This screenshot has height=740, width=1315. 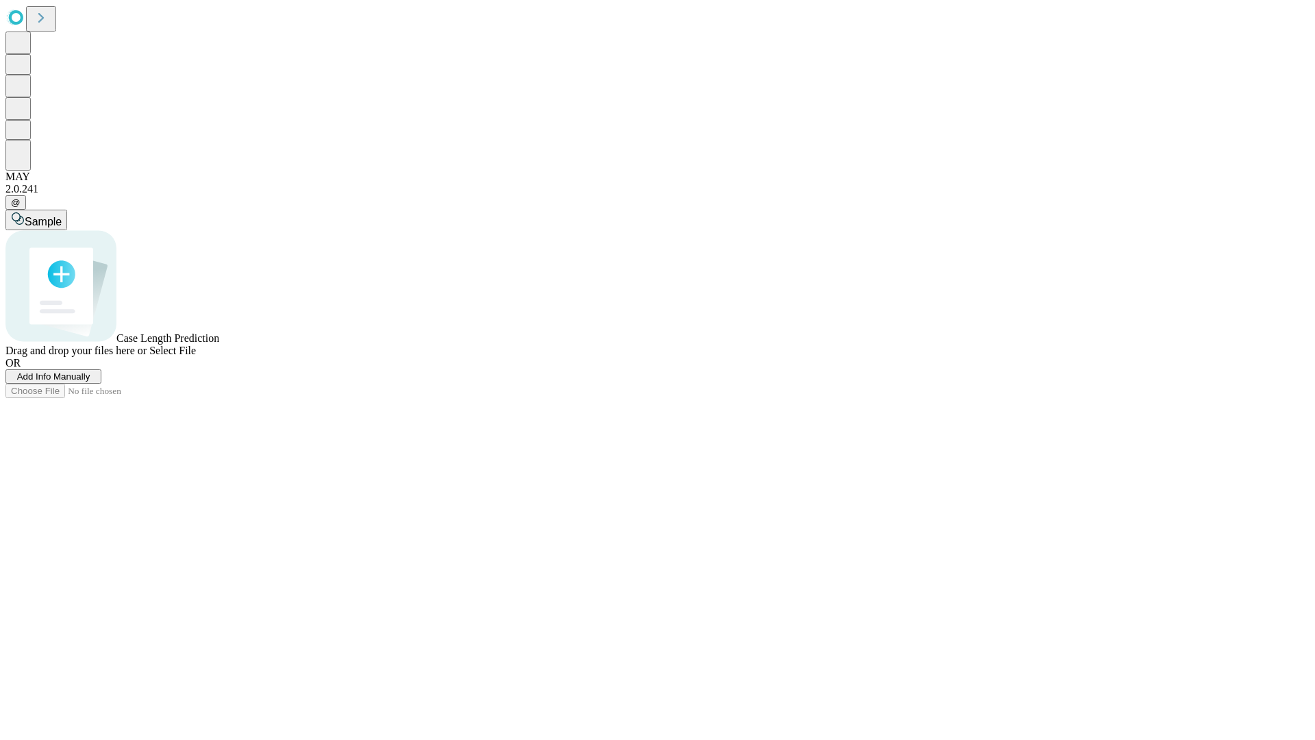 I want to click on span: Drag and drop your files here or, so click(x=76, y=350).